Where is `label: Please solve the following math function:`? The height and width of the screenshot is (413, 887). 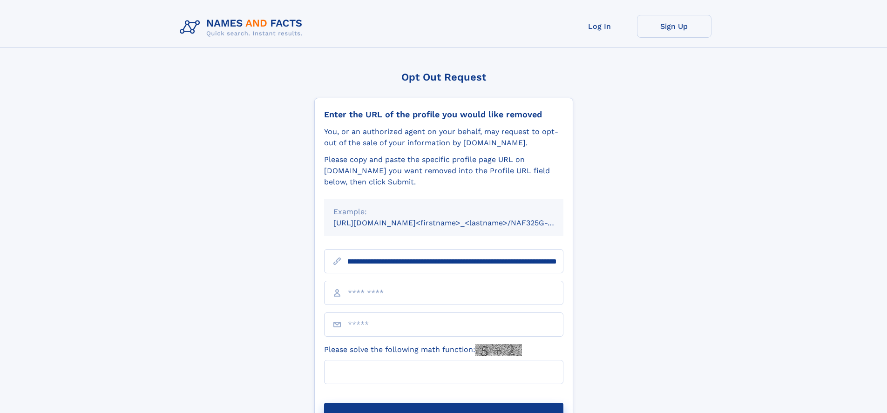 label: Please solve the following math function: is located at coordinates (423, 350).